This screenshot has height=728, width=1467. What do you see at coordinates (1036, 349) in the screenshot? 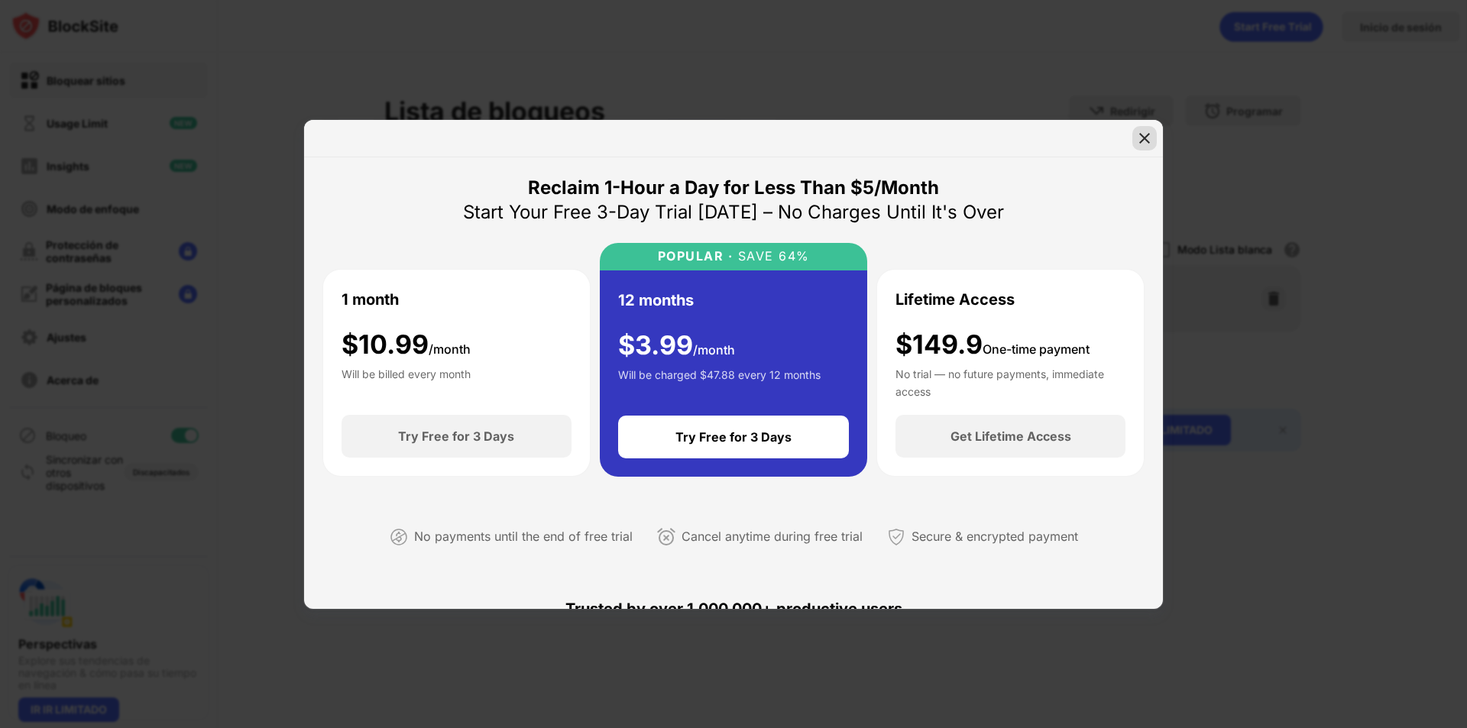
I see `span: One-time payment` at bounding box center [1036, 349].